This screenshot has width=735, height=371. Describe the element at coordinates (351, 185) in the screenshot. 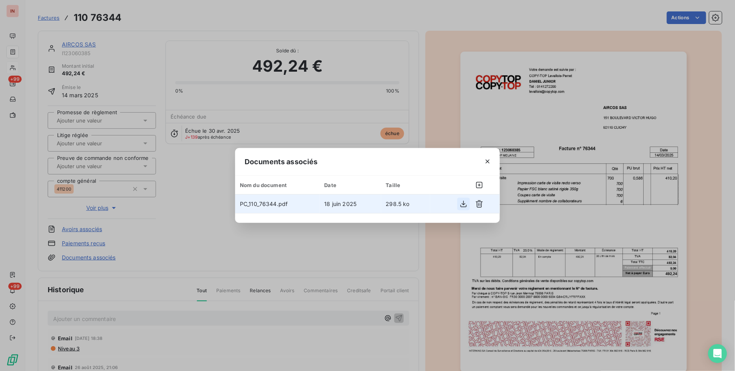

I see `div: Date` at that location.